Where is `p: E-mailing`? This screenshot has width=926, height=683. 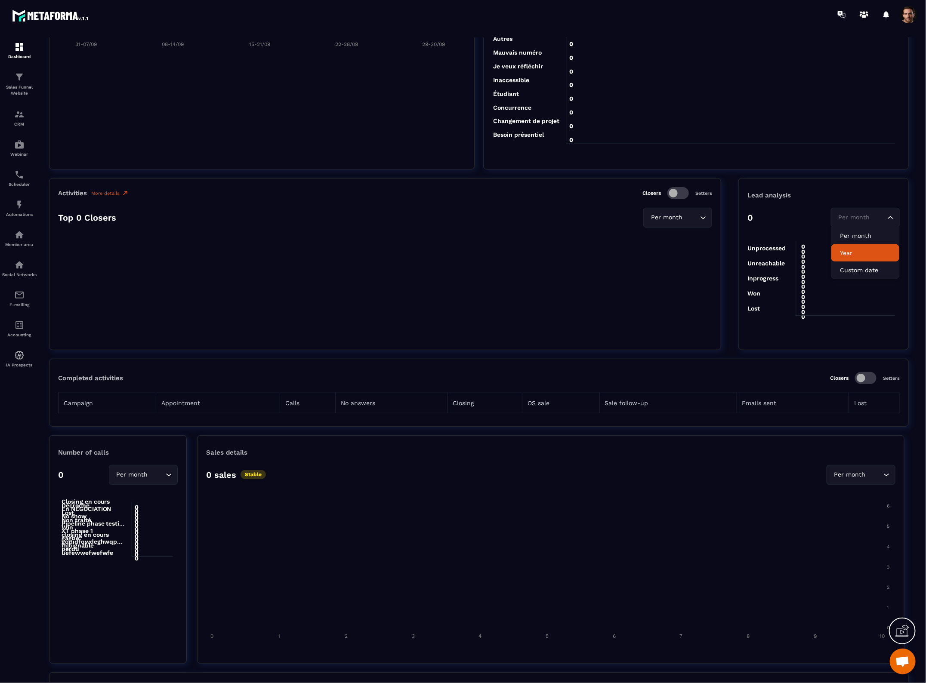
p: E-mailing is located at coordinates (19, 305).